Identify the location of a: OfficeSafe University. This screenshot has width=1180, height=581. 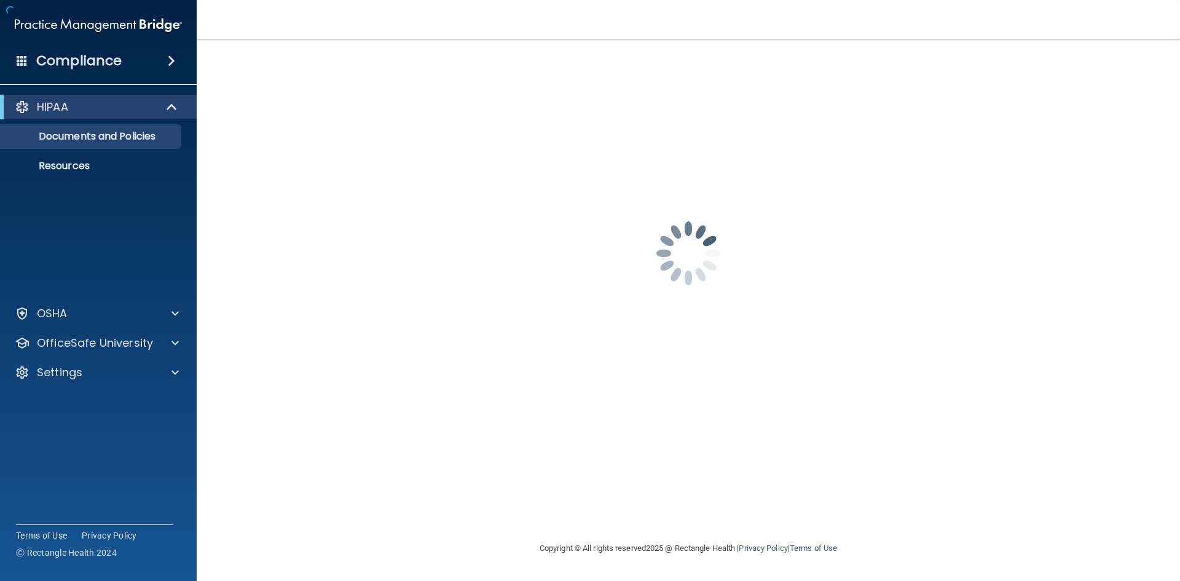
(96, 343).